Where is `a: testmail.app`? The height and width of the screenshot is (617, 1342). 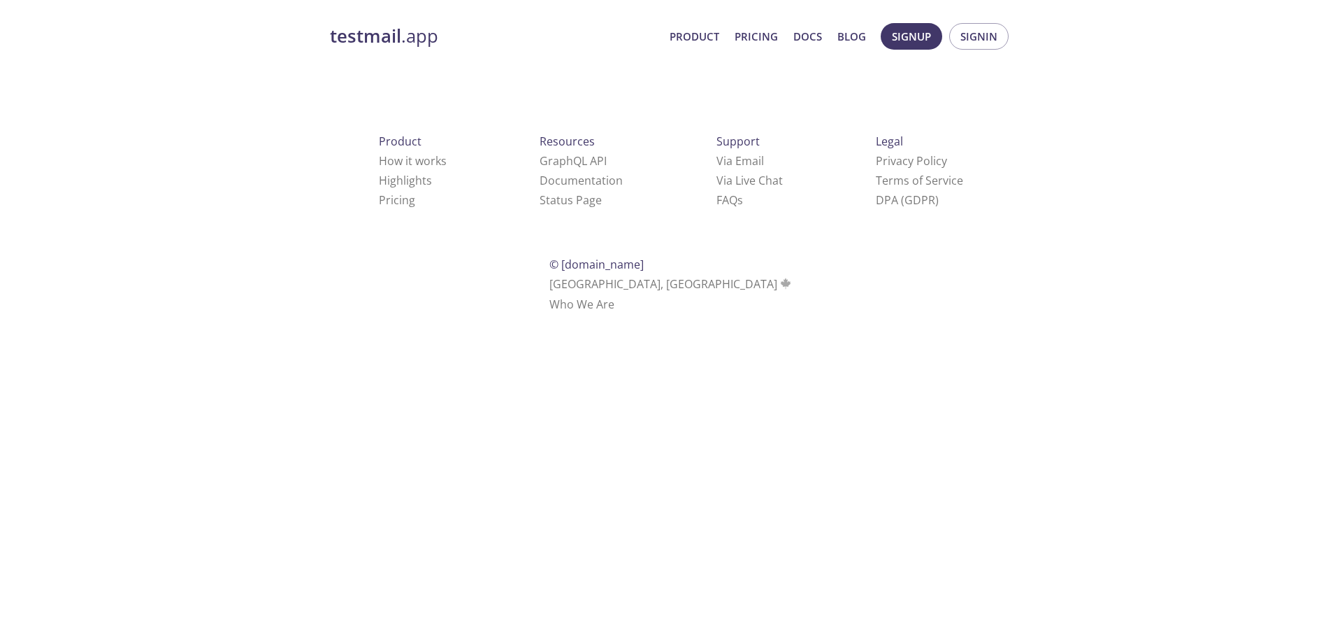 a: testmail.app is located at coordinates (494, 36).